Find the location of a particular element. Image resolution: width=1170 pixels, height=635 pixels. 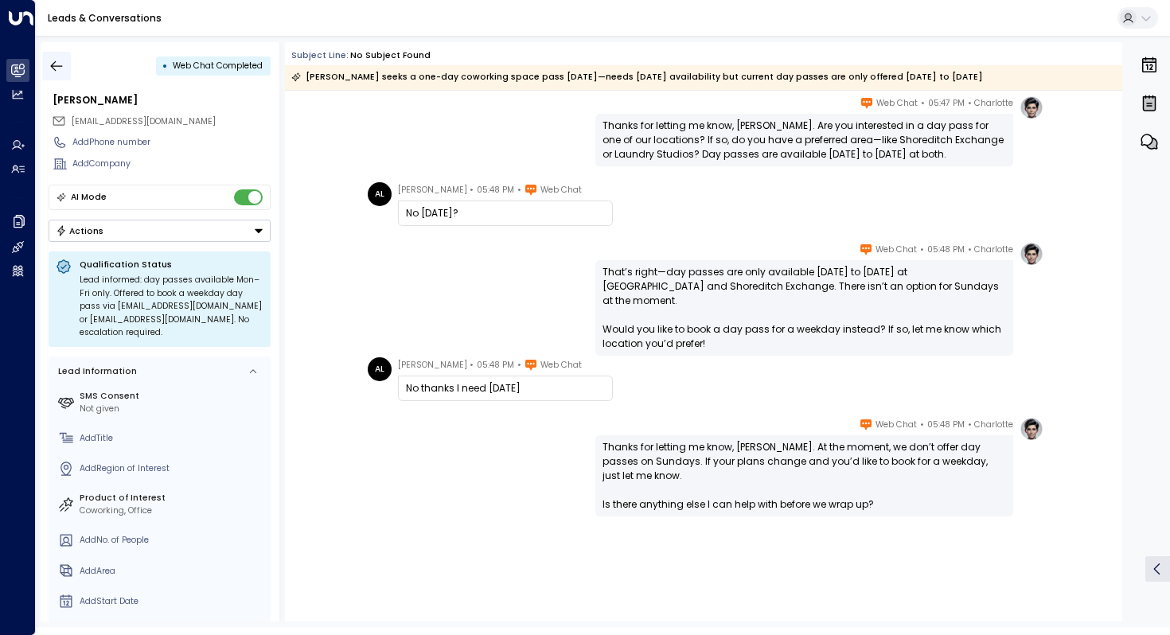

div: AddPhone number is located at coordinates (171, 142).